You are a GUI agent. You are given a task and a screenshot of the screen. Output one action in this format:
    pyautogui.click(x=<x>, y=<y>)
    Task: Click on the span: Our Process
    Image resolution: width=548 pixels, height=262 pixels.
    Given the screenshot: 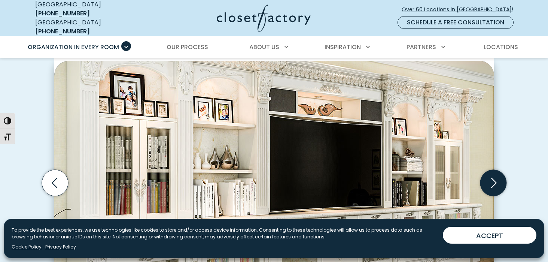 What is the action you would take?
    pyautogui.click(x=187, y=47)
    